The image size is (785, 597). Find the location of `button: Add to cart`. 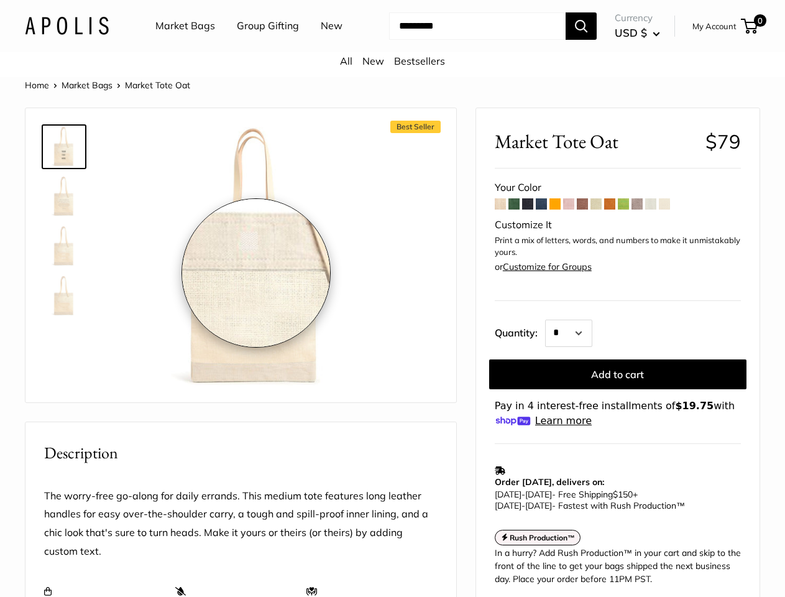

button: Add to cart is located at coordinates (618, 374).